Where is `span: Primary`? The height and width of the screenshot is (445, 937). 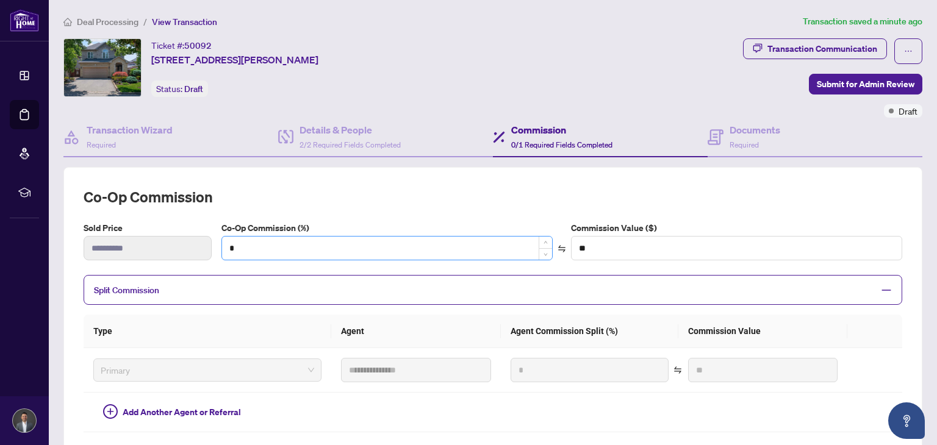
span: Primary is located at coordinates (207, 370).